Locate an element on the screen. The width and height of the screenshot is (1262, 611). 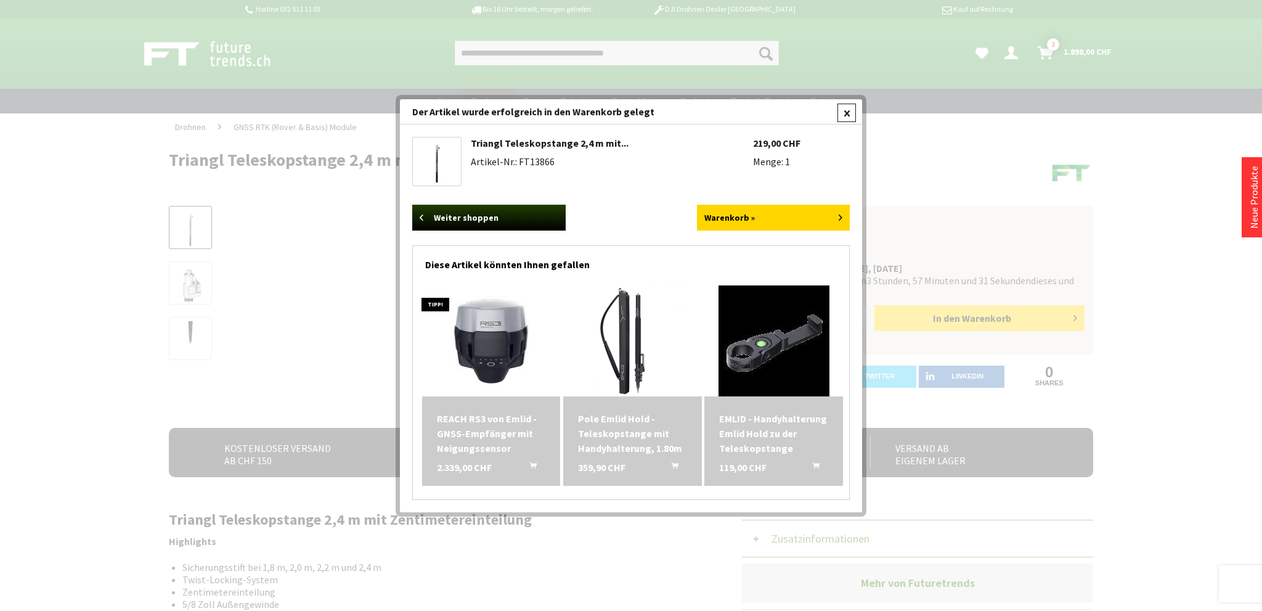
a: Neue Produkte is located at coordinates (1254, 197).